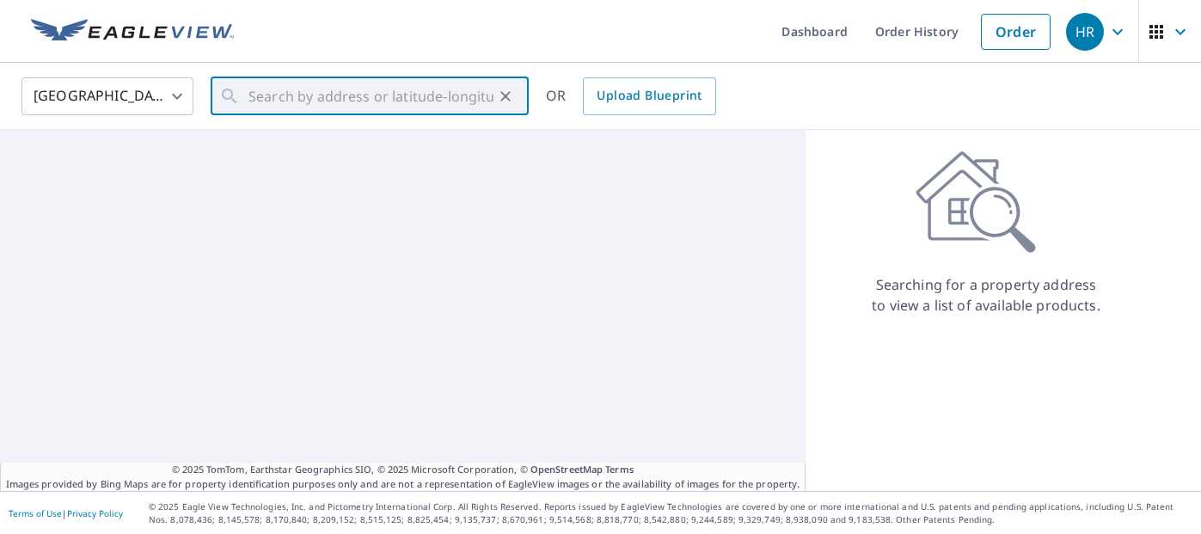 This screenshot has height=534, width=1201. What do you see at coordinates (132, 32) in the screenshot?
I see `img: EV Logo` at bounding box center [132, 32].